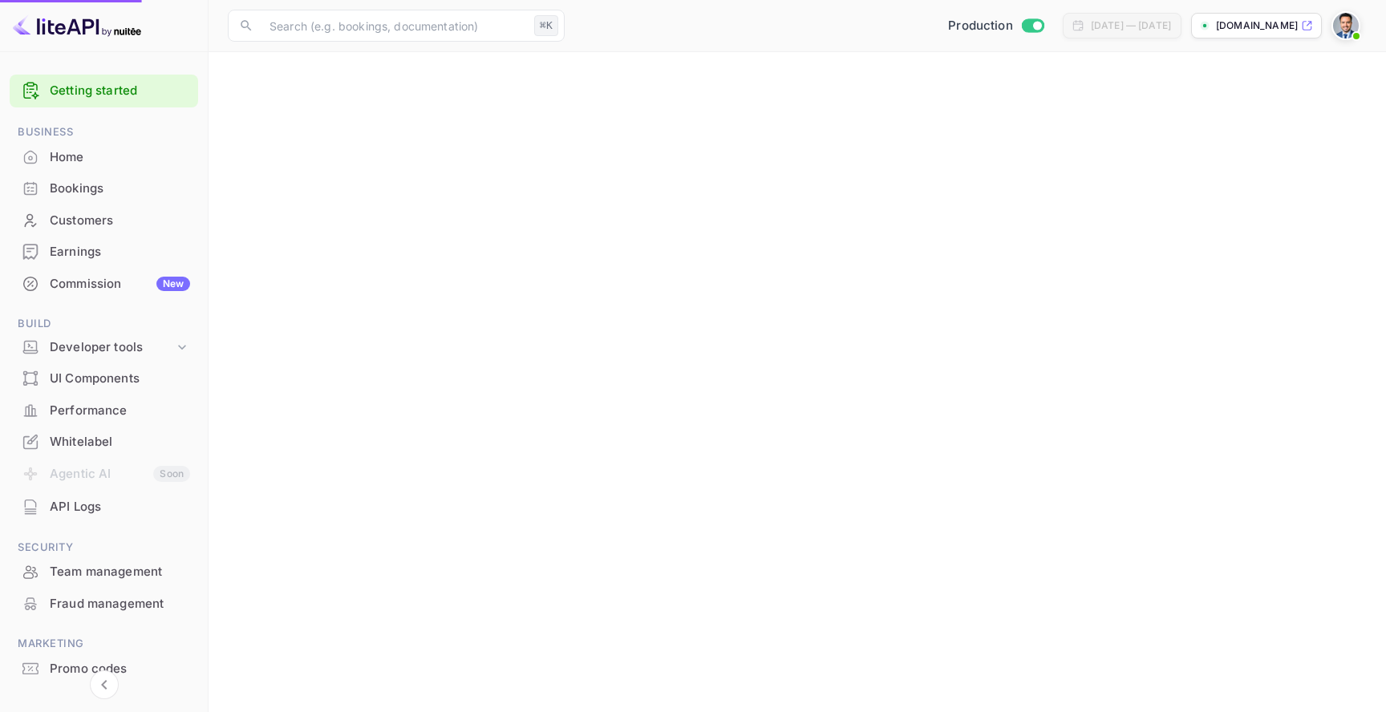 Image resolution: width=1386 pixels, height=712 pixels. I want to click on a: Home, so click(103, 156).